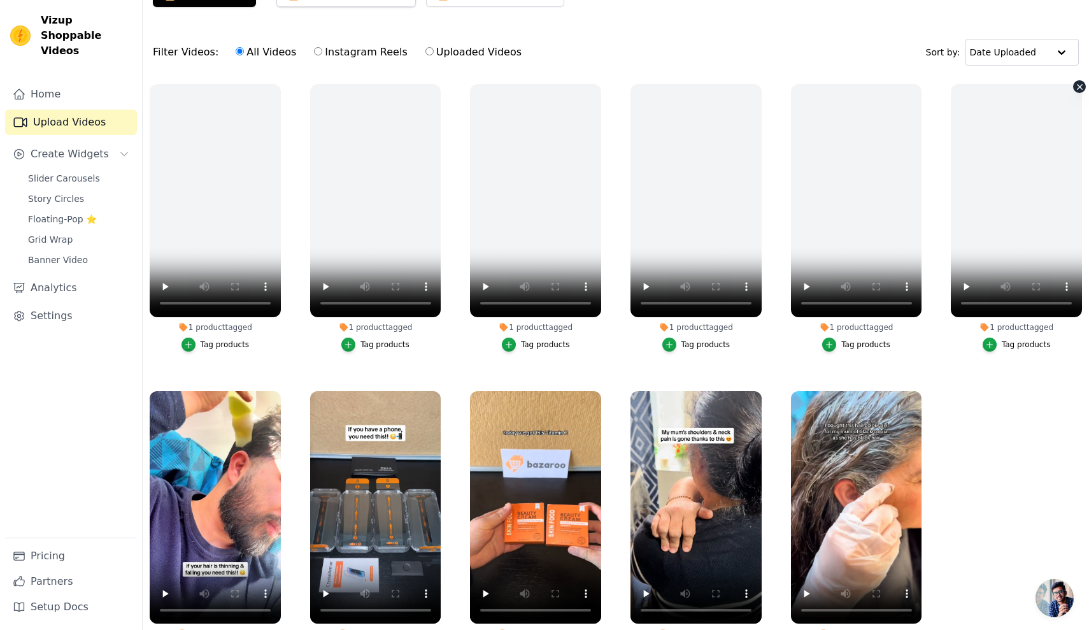  What do you see at coordinates (62, 219) in the screenshot?
I see `span: Floating-Pop ⭐` at bounding box center [62, 219].